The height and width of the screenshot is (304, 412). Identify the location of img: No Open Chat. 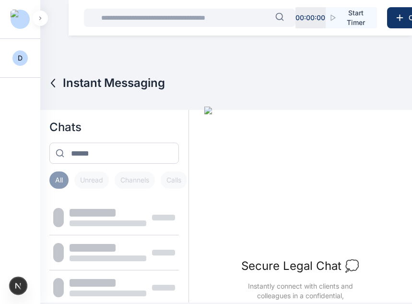
(301, 179).